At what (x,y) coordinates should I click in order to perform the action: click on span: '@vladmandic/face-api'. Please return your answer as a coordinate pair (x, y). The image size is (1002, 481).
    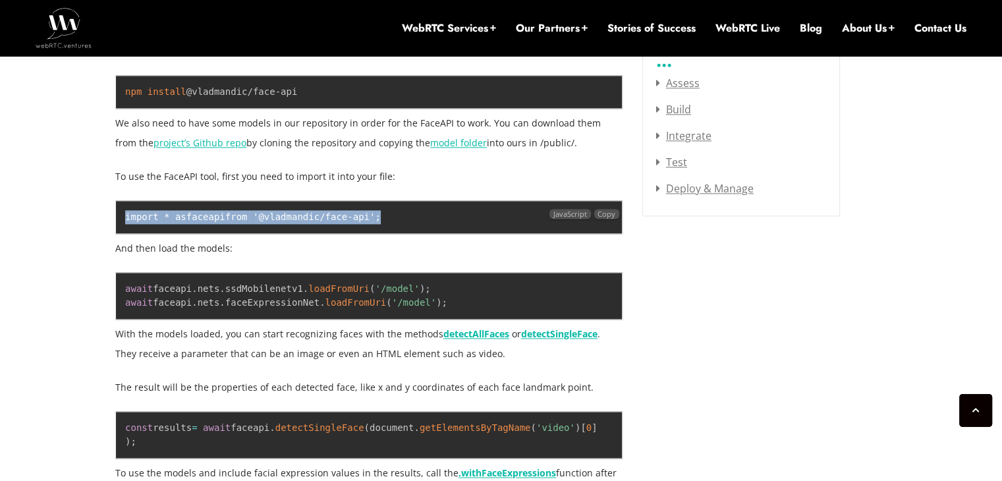
    Looking at the image, I should click on (314, 217).